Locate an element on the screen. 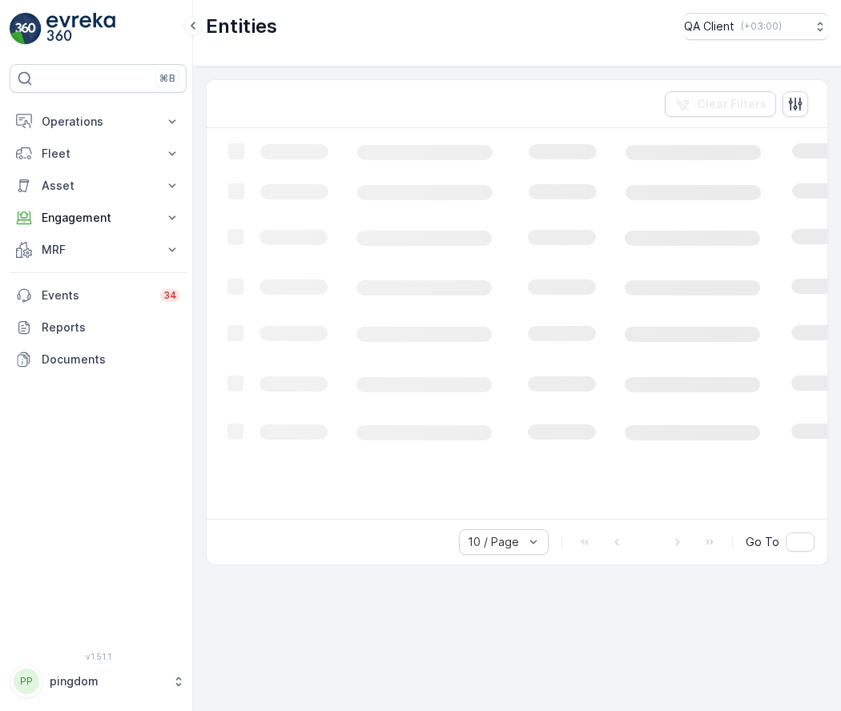 This screenshot has height=711, width=841. p: QA Client is located at coordinates (708, 26).